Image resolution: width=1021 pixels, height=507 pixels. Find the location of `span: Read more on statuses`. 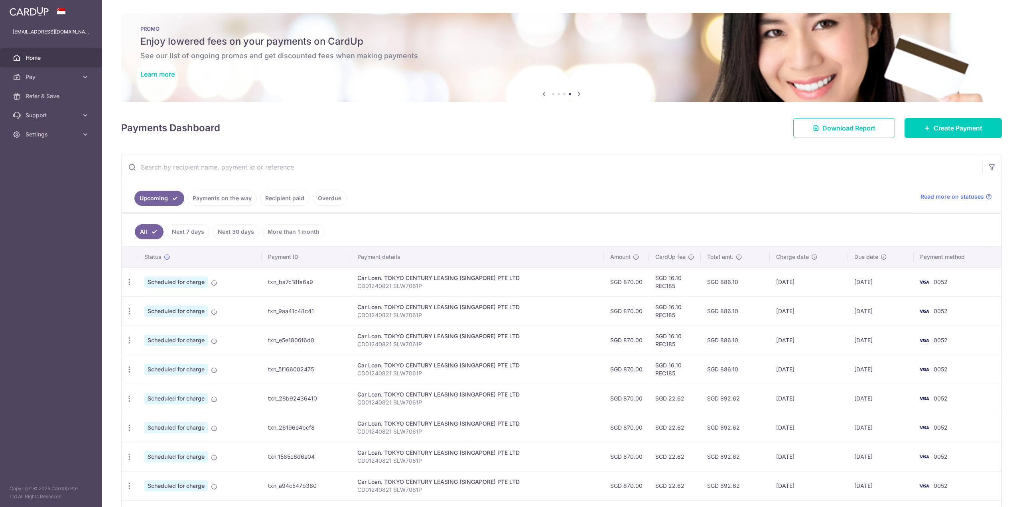

span: Read more on statuses is located at coordinates (952, 197).